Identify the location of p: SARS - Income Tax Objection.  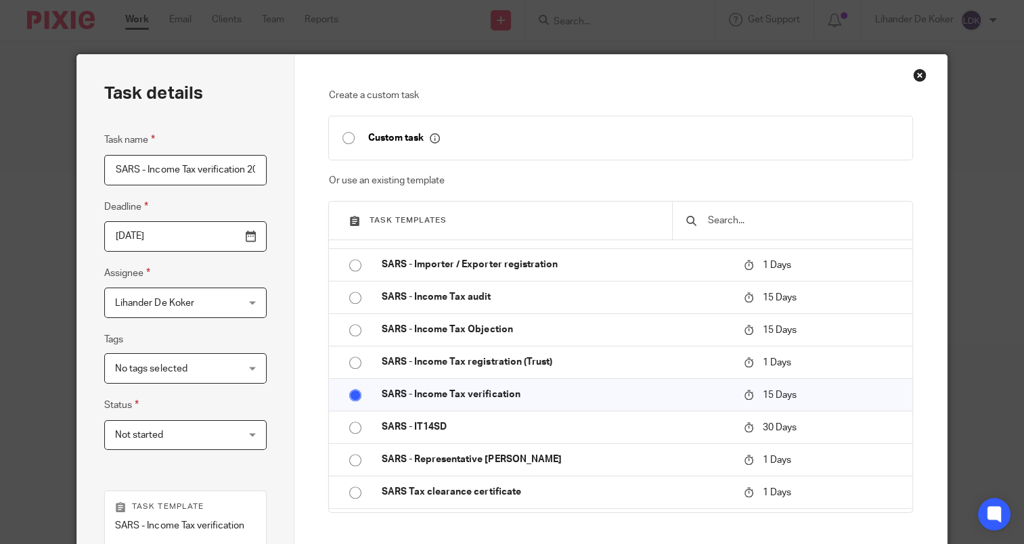
(555, 330).